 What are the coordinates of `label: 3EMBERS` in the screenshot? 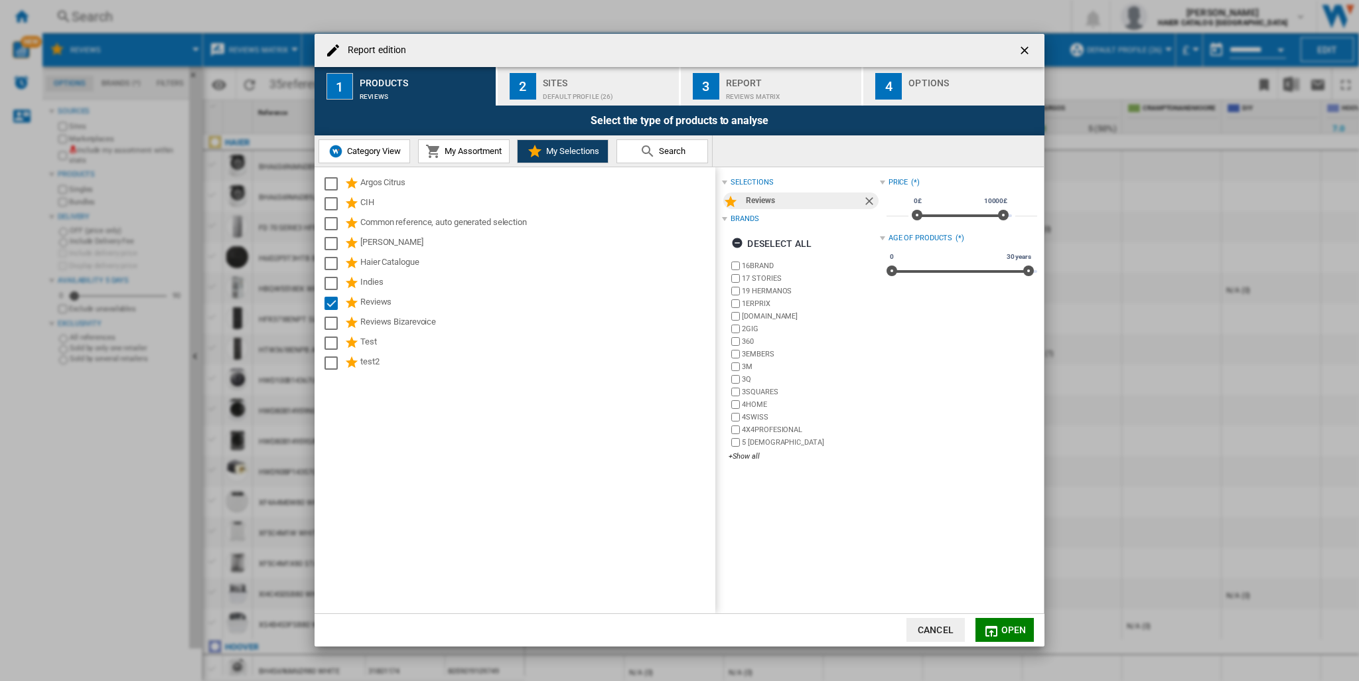 It's located at (810, 354).